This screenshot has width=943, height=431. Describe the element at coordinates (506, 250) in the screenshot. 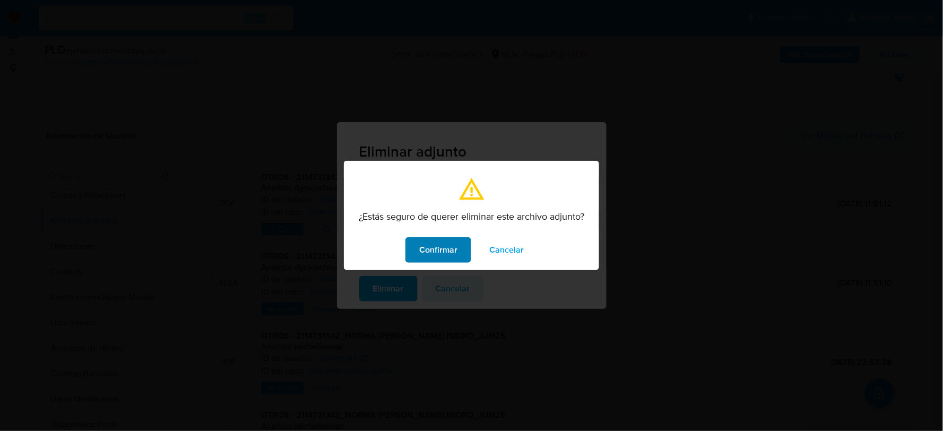

I see `button: modal_confirmation.cancel` at that location.